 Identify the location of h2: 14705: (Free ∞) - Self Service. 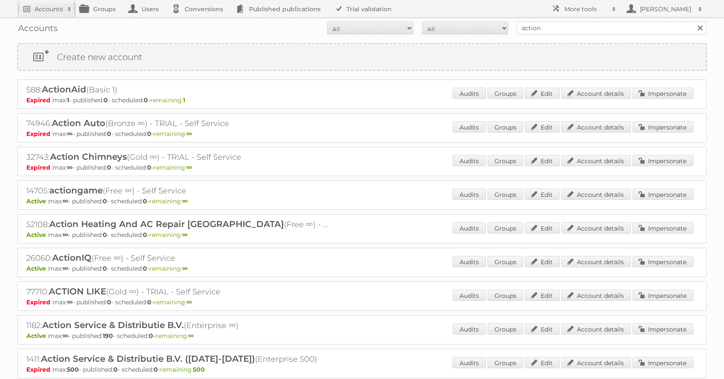
(177, 191).